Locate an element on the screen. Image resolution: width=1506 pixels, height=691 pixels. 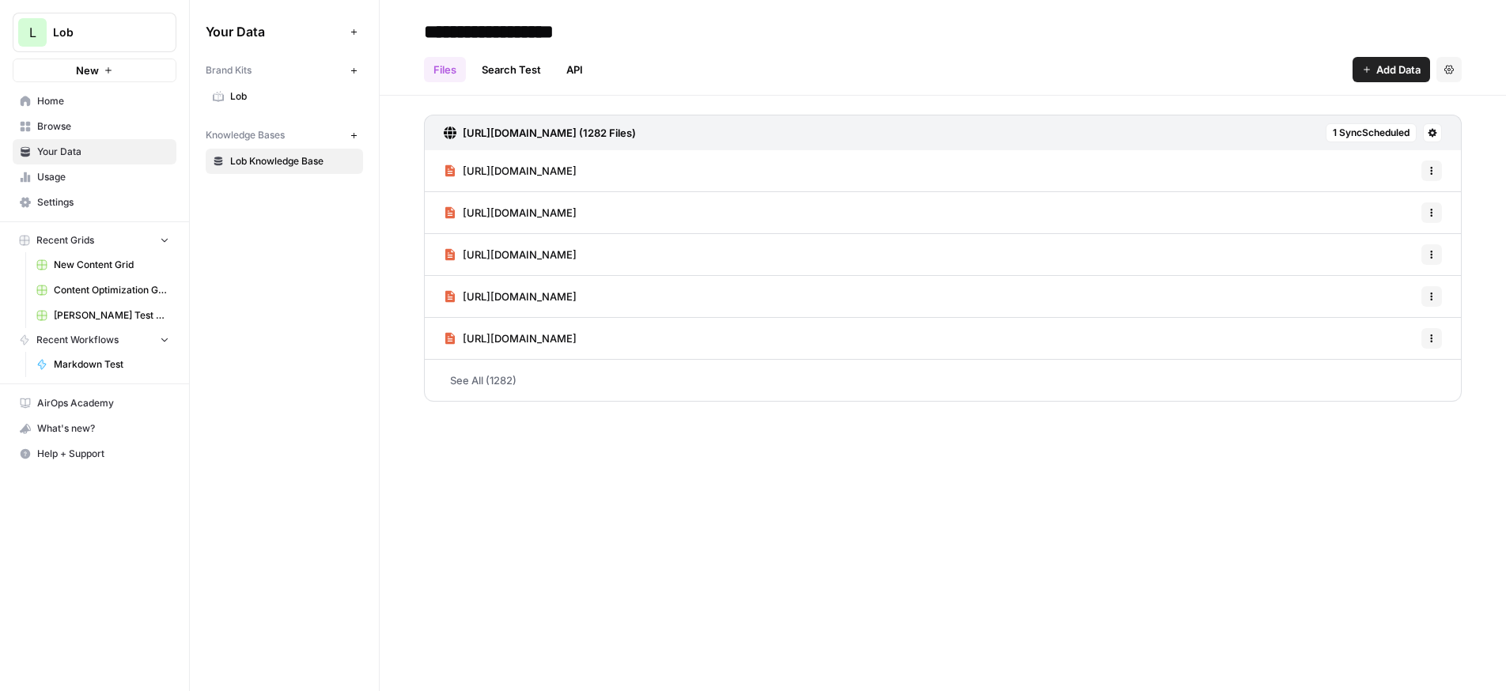
div: Currently it is not possible to restart from the point it failed from. is located at coordinates (136, 83).